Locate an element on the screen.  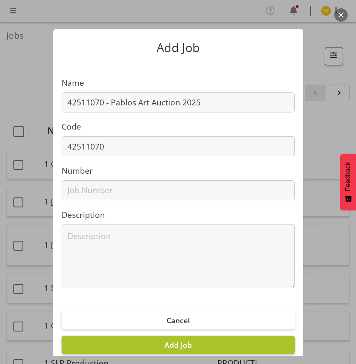
p: Add Job is located at coordinates (178, 47).